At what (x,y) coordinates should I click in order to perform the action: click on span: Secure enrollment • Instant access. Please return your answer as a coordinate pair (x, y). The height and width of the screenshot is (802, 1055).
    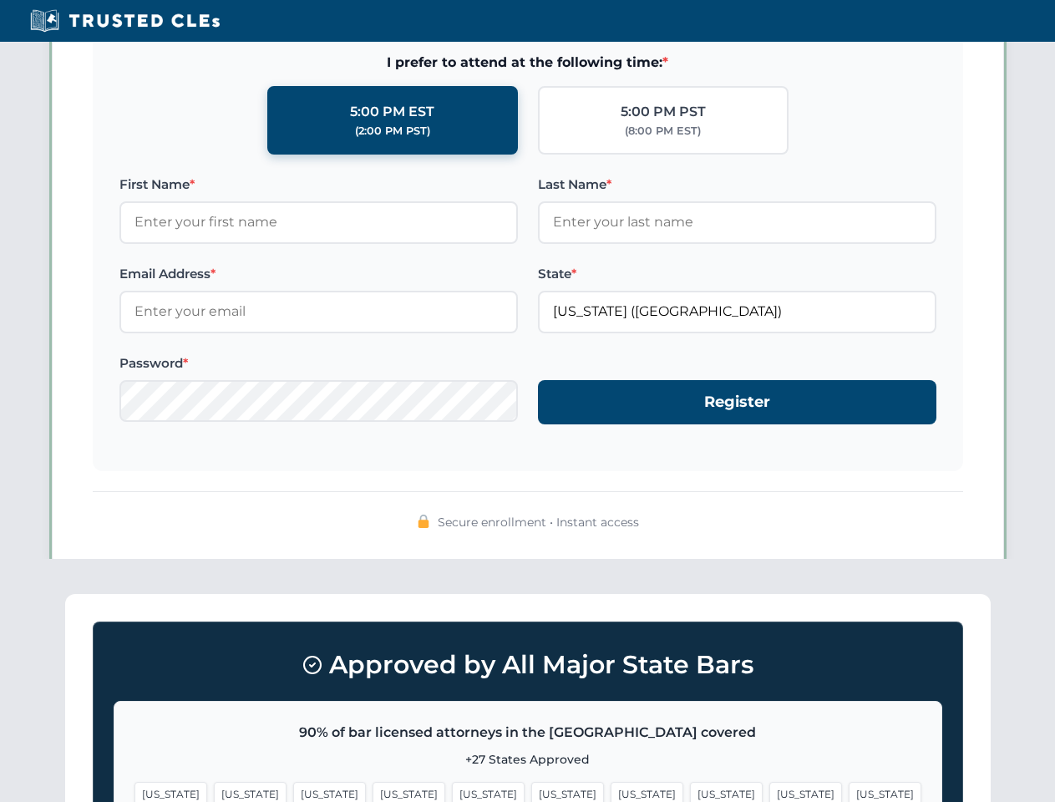
    Looking at the image, I should click on (538, 522).